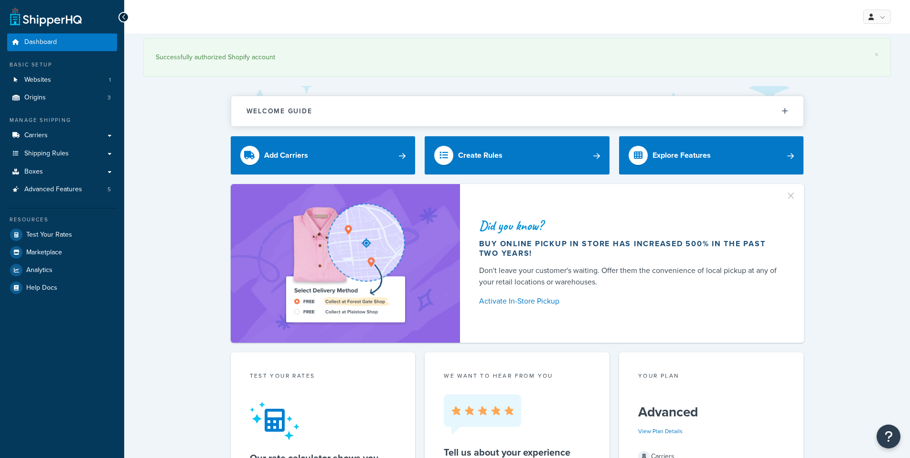 The image size is (910, 458). Describe the element at coordinates (62, 252) in the screenshot. I see `a: Marketplace` at that location.